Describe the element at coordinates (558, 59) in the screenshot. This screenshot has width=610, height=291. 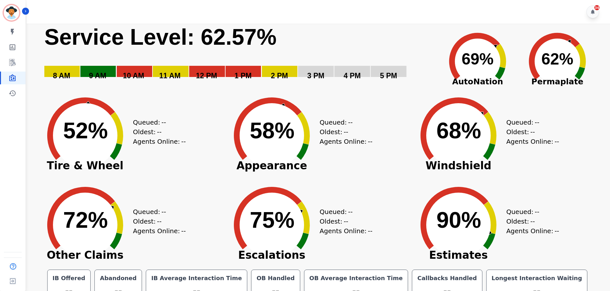
I see `text: 62%` at that location.